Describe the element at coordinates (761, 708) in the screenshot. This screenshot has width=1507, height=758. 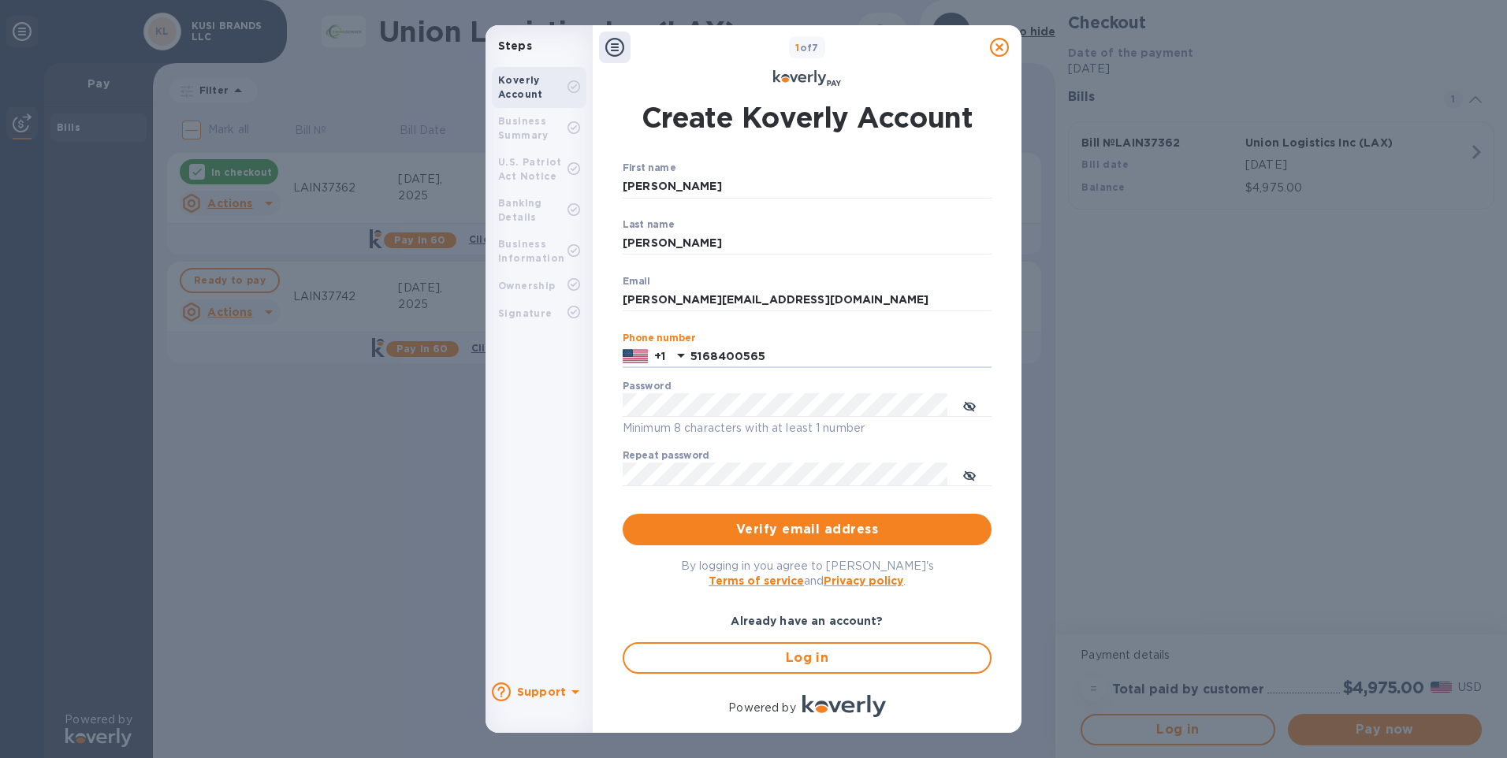
I see `p: Powered by` at that location.